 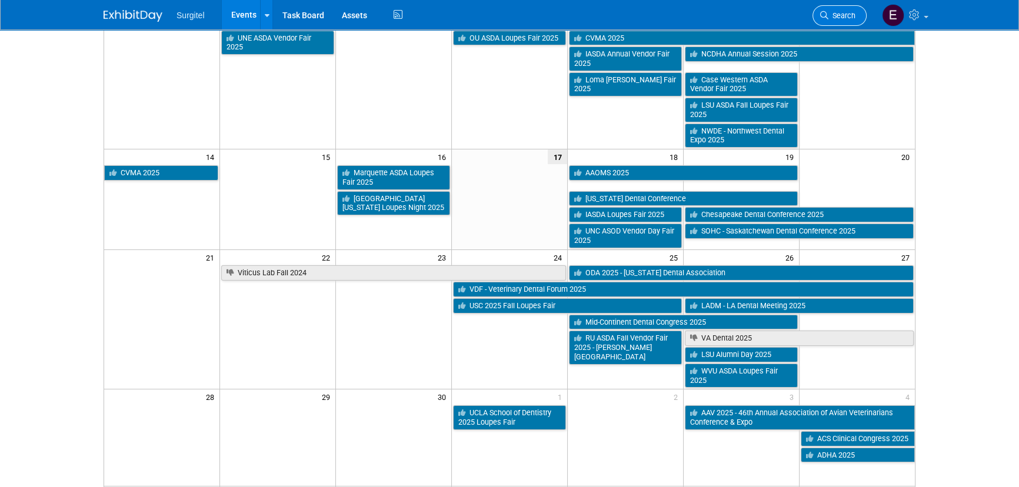 What do you see at coordinates (741, 84) in the screenshot?
I see `a: Case Western ASDA Vendor Fair 2025` at bounding box center [741, 84].